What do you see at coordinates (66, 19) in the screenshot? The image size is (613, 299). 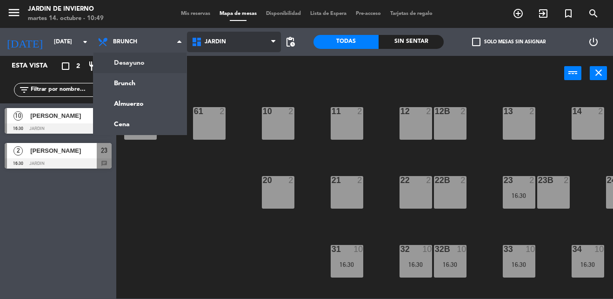 I see `div: martes 14. octubre - 10:49` at bounding box center [66, 19].